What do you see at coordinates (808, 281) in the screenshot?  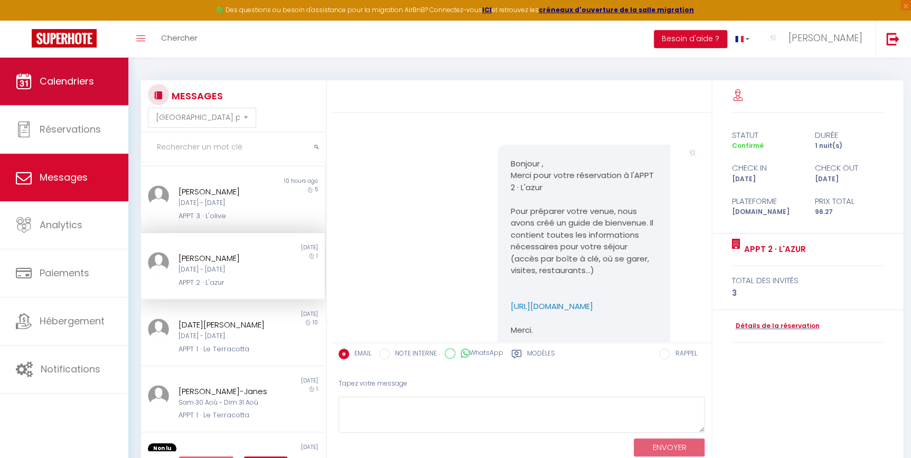 I see `div: total des invités` at bounding box center [808, 281].